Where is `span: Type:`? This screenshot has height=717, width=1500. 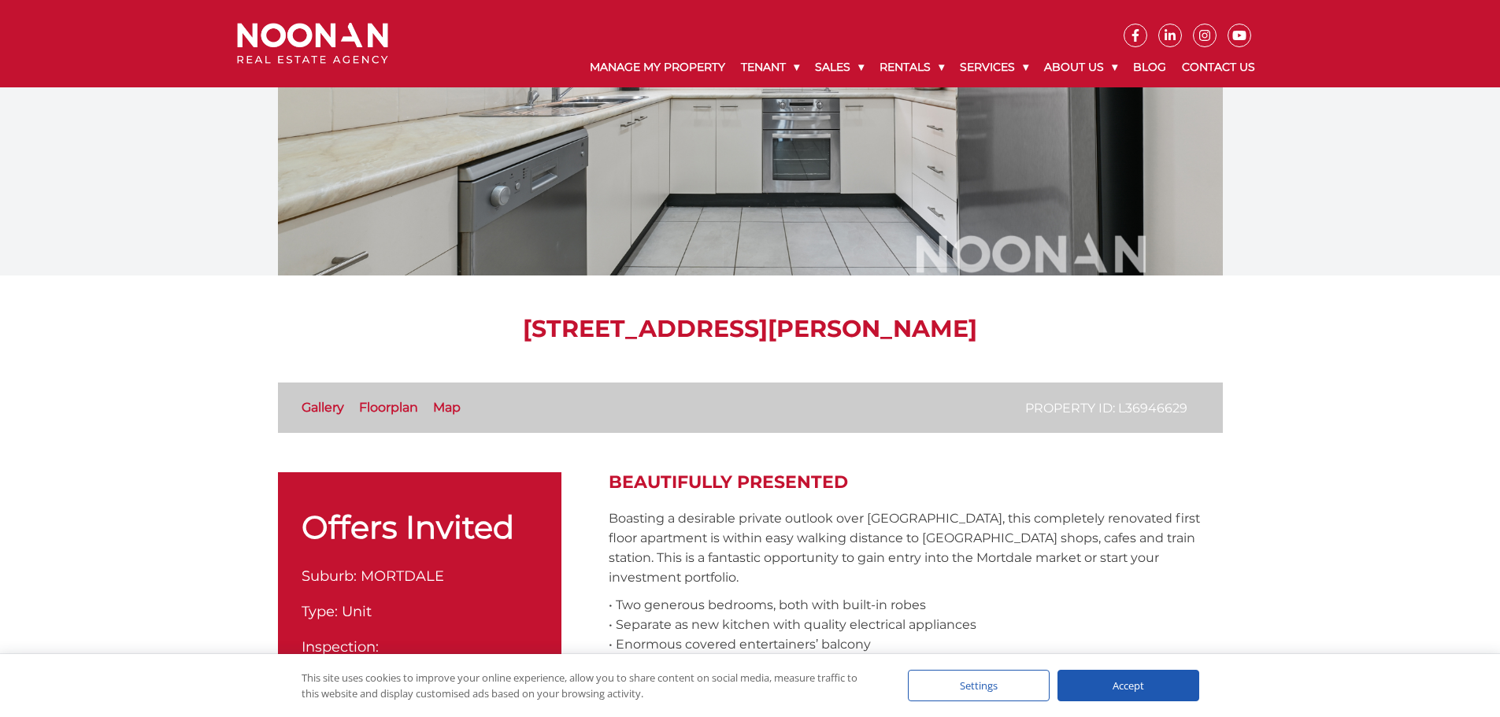 span: Type: is located at coordinates (320, 612).